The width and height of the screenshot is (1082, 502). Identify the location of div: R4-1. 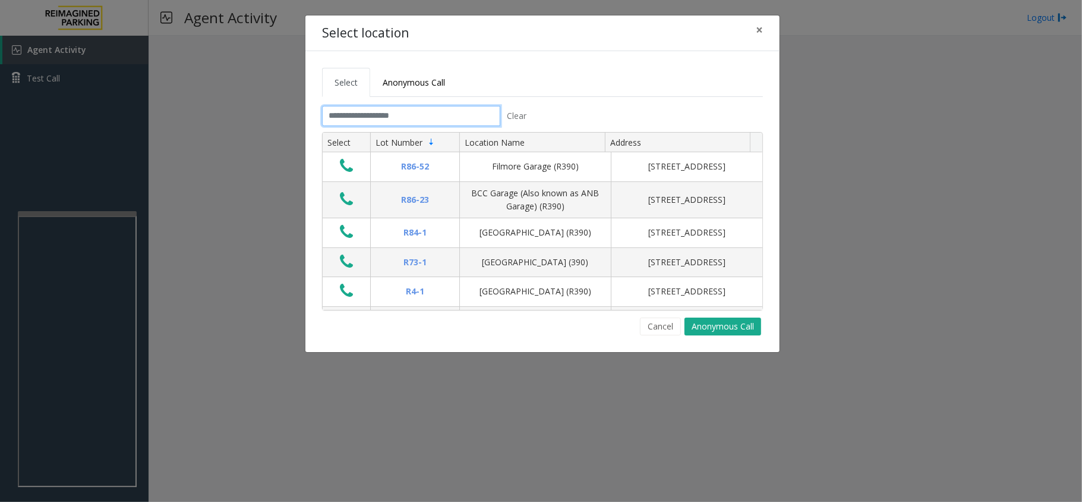
(415, 291).